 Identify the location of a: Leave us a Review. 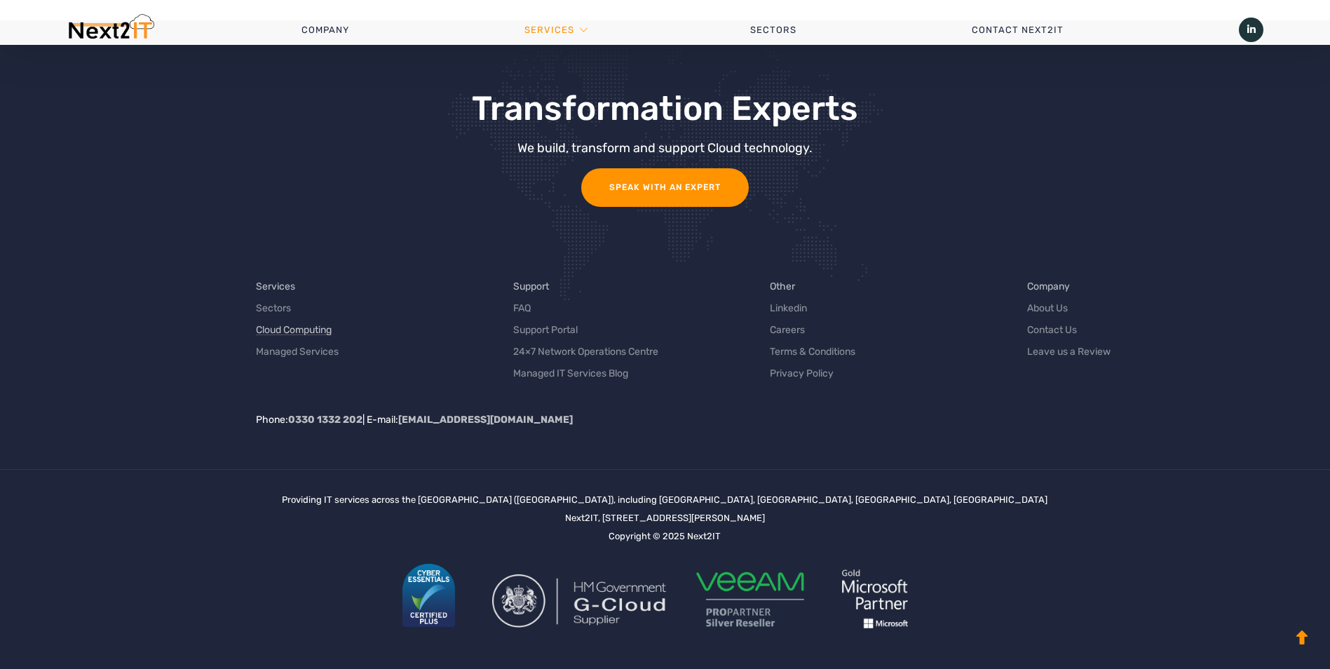
(1068, 351).